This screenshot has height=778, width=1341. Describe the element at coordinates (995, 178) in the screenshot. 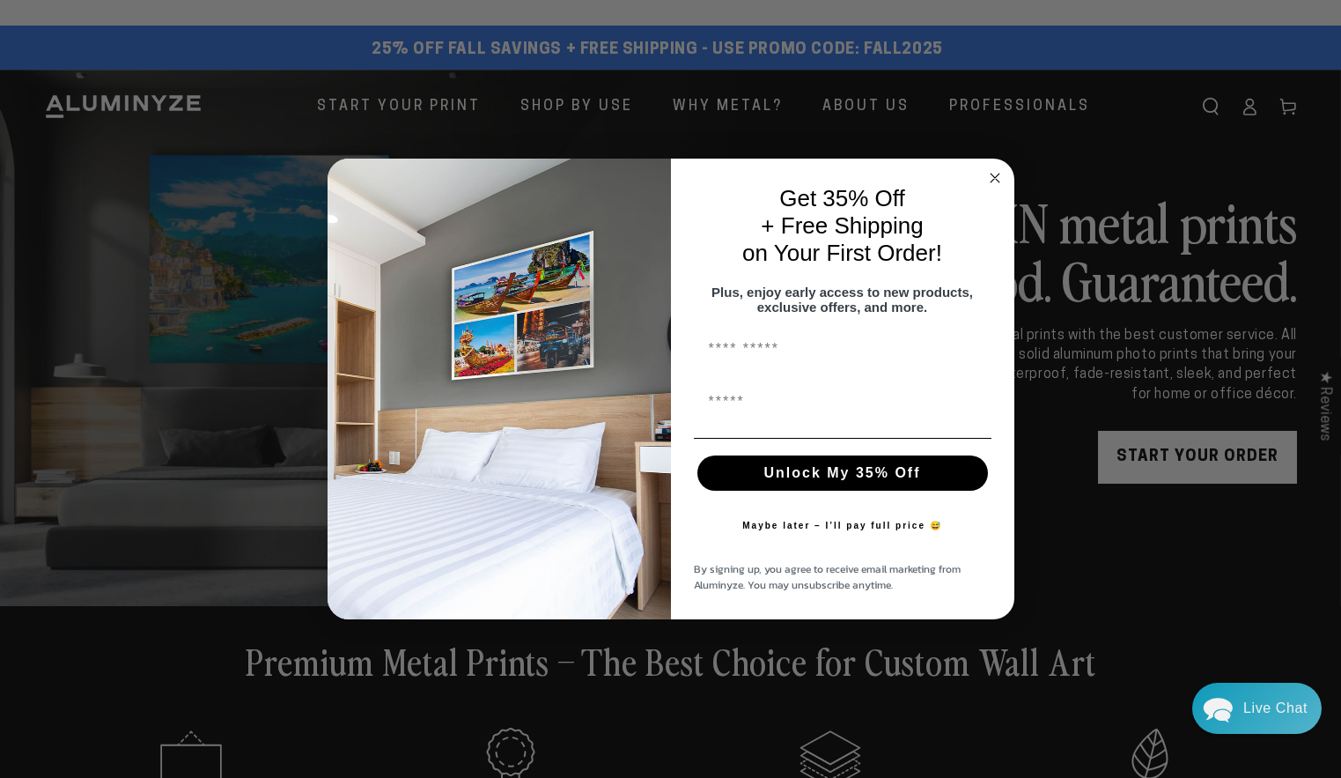

I see `button: Close dialog` at that location.